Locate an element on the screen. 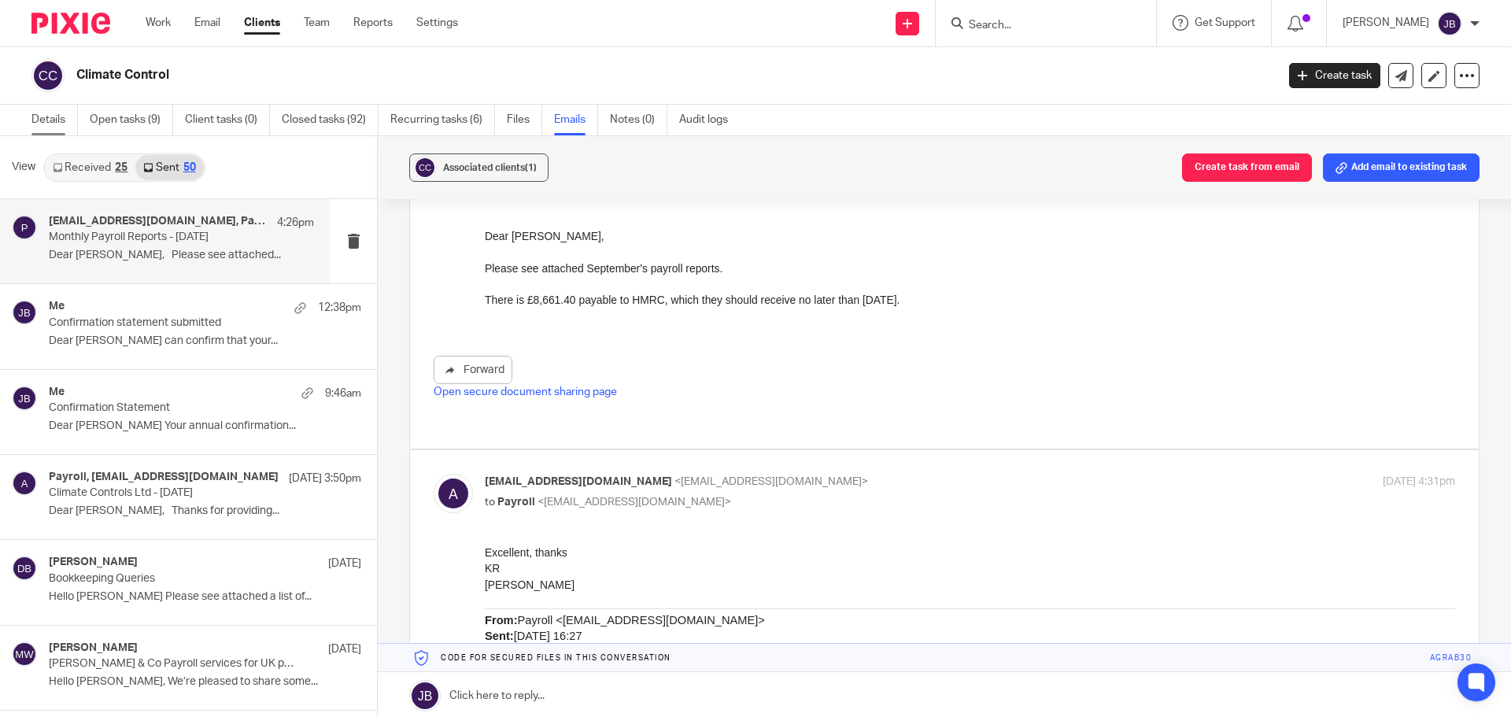 This screenshot has height=717, width=1511. span: View is located at coordinates (24, 167).